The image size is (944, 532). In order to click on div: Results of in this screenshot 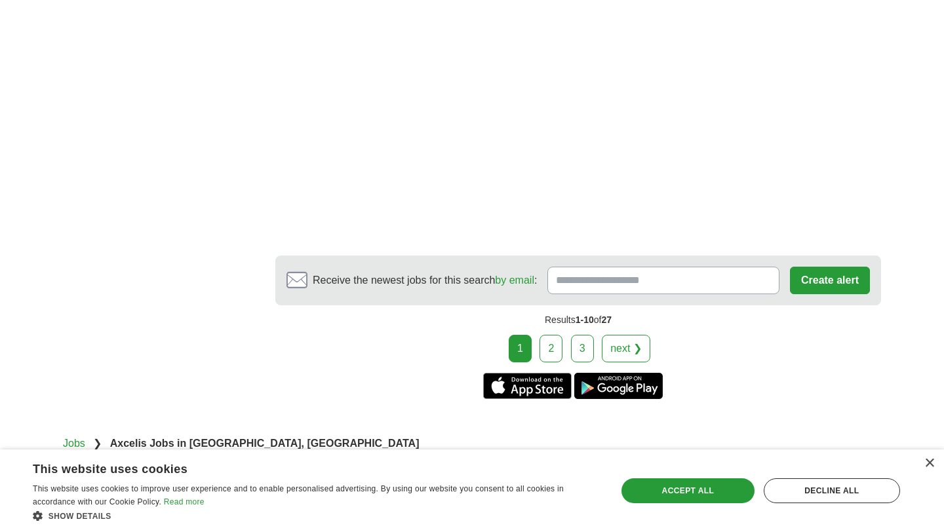, I will do `click(578, 320)`.